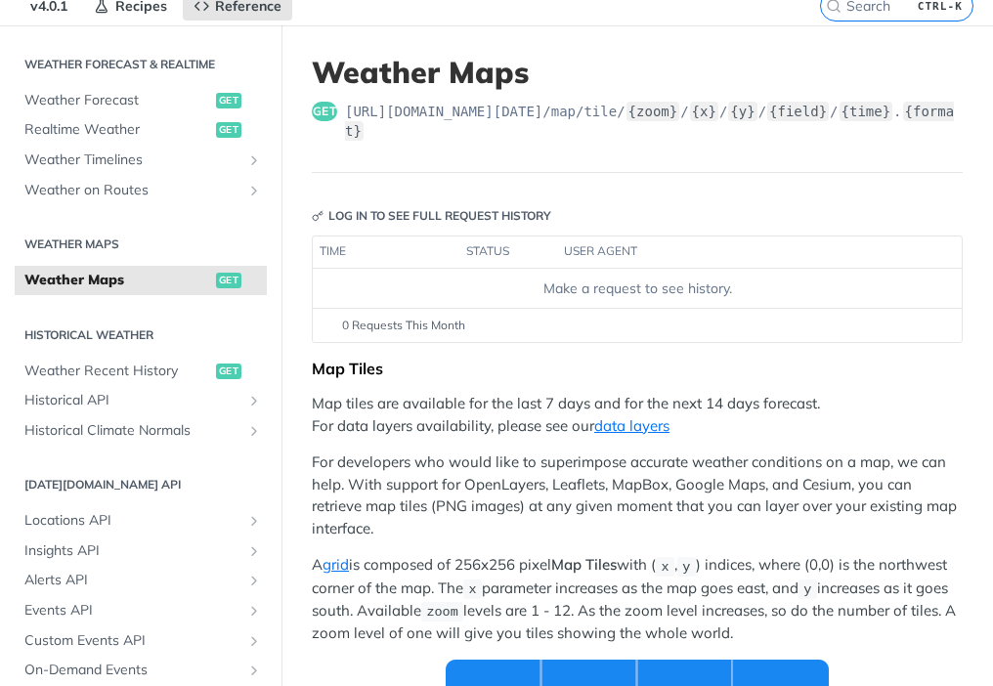 The width and height of the screenshot is (993, 686). What do you see at coordinates (141, 521) in the screenshot?
I see `a: Locations APIShow subpages for Locations API` at bounding box center [141, 521].